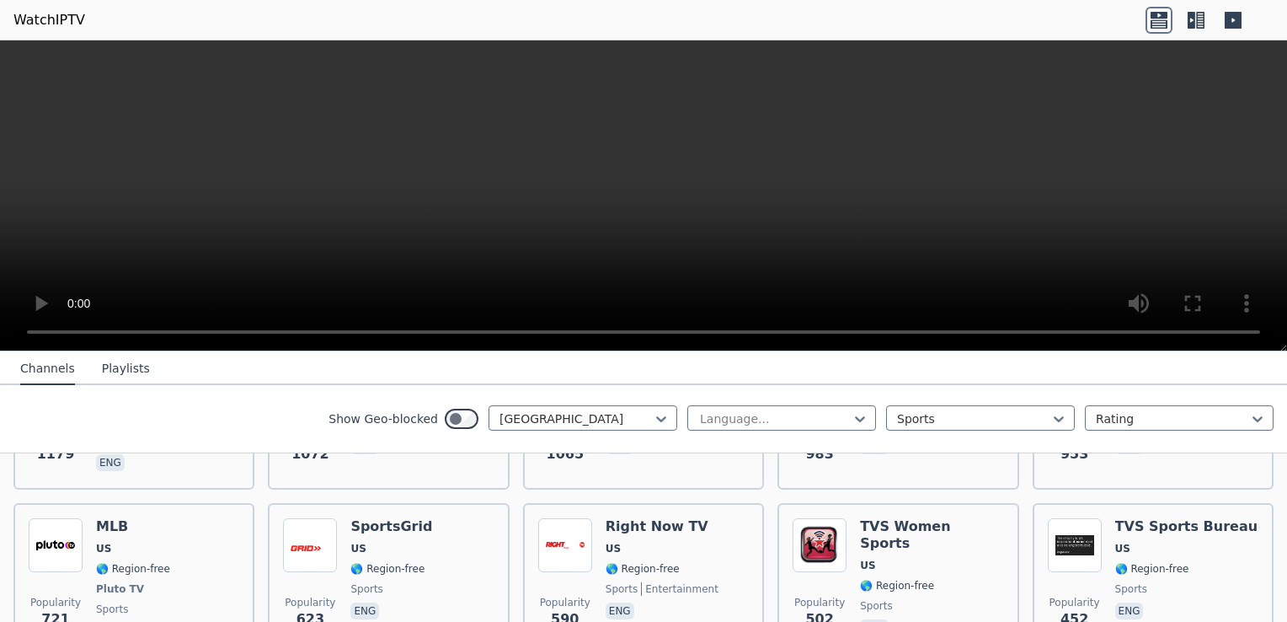 The height and width of the screenshot is (622, 1287). What do you see at coordinates (49, 20) in the screenshot?
I see `a: WatchIPTV` at bounding box center [49, 20].